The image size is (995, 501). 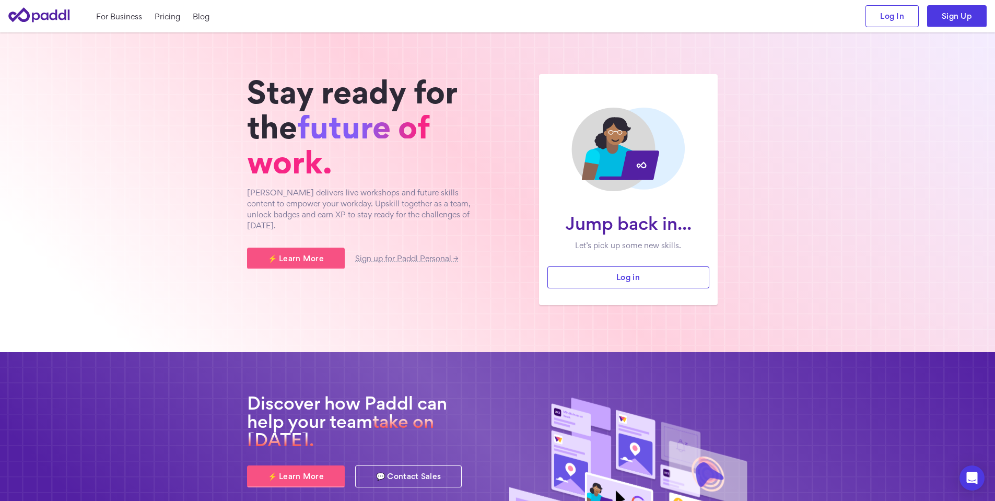 I want to click on a: For Business, so click(x=119, y=16).